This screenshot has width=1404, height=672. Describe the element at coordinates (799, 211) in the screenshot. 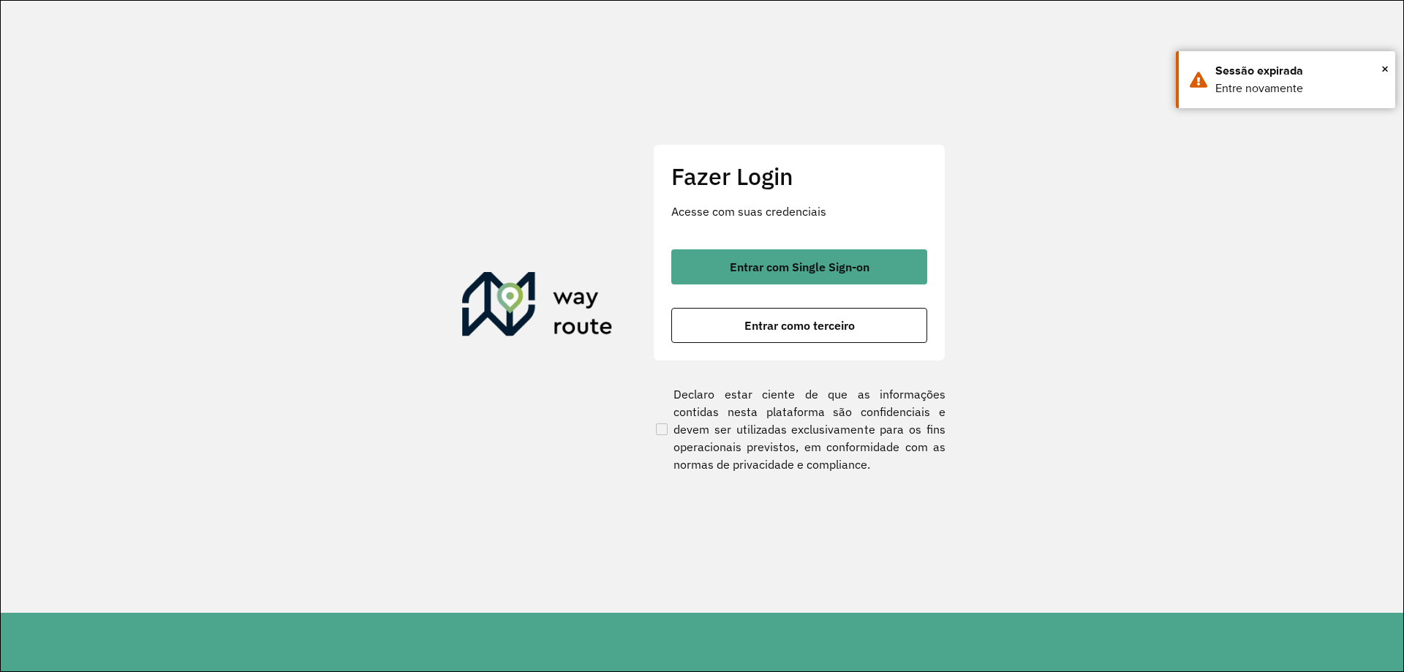

I see `p: Acesse com suas credenciais` at that location.